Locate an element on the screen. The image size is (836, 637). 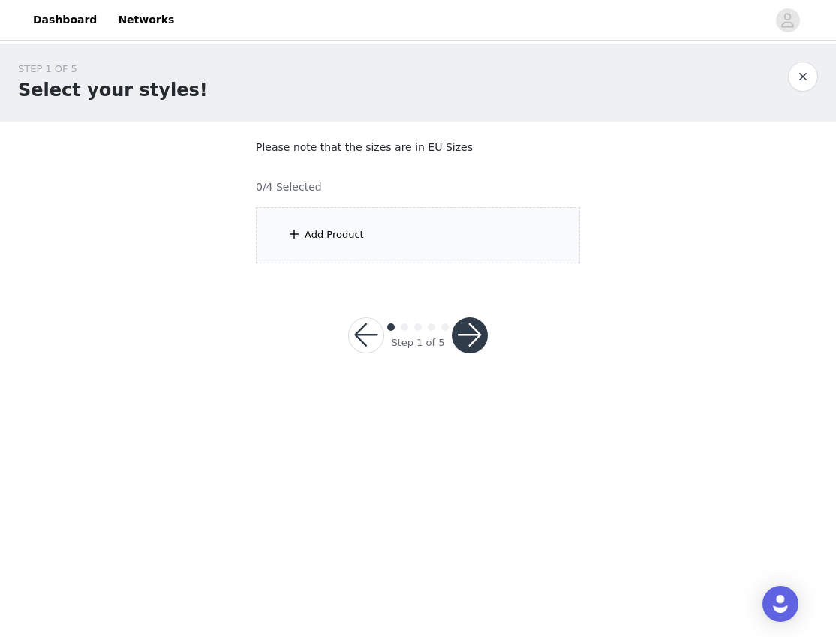
h1: Select your styles! is located at coordinates (113, 90).